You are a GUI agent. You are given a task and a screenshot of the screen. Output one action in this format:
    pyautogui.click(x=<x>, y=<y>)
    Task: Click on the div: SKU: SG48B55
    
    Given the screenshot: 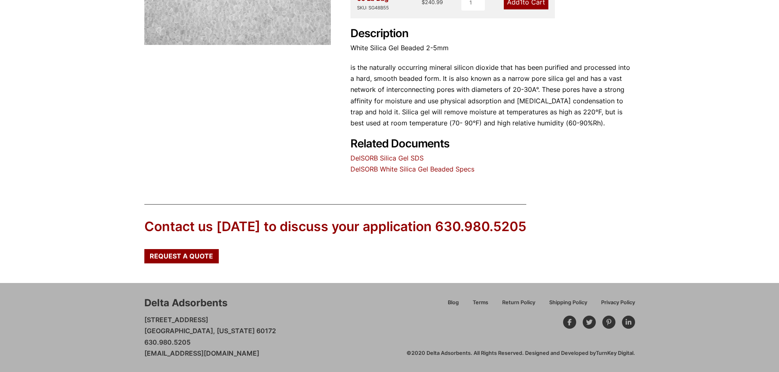 What is the action you would take?
    pyautogui.click(x=373, y=8)
    